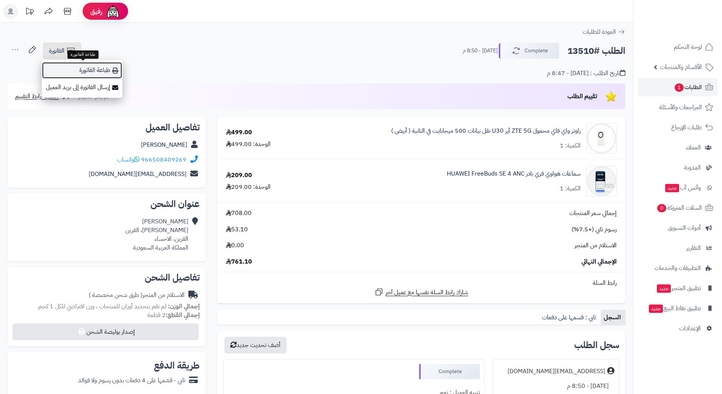 This screenshot has width=722, height=394. What do you see at coordinates (599, 32) in the screenshot?
I see `span: العودة للطلبات` at bounding box center [599, 32].